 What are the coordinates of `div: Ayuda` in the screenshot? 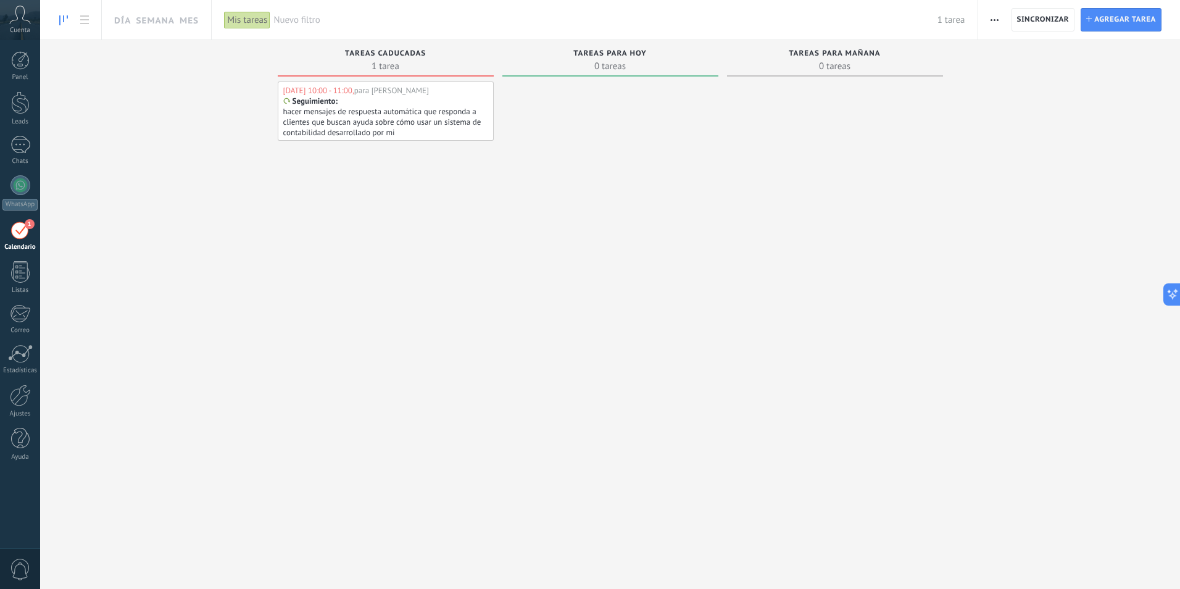 It's located at (20, 457).